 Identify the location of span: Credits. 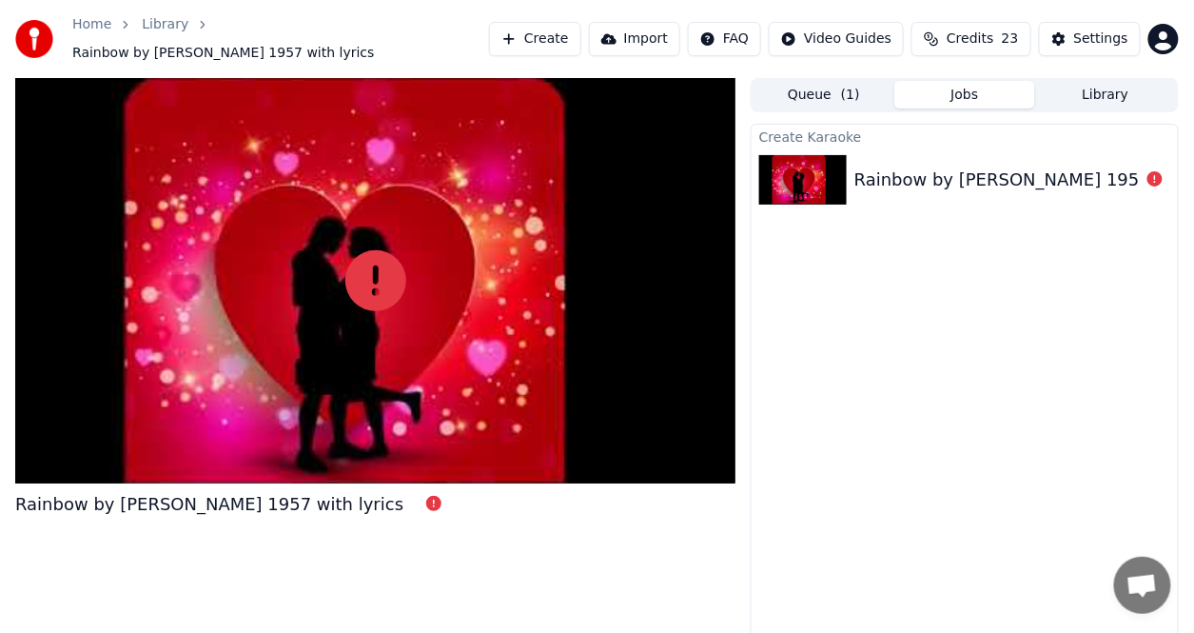
(970, 39).